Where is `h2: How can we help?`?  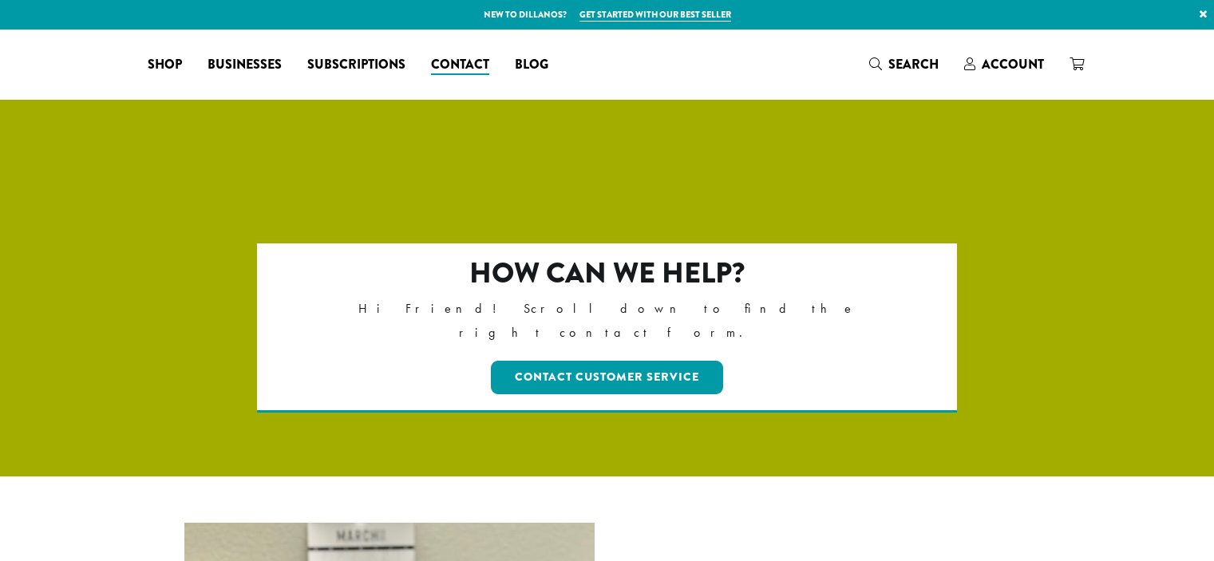 h2: How can we help? is located at coordinates (606, 273).